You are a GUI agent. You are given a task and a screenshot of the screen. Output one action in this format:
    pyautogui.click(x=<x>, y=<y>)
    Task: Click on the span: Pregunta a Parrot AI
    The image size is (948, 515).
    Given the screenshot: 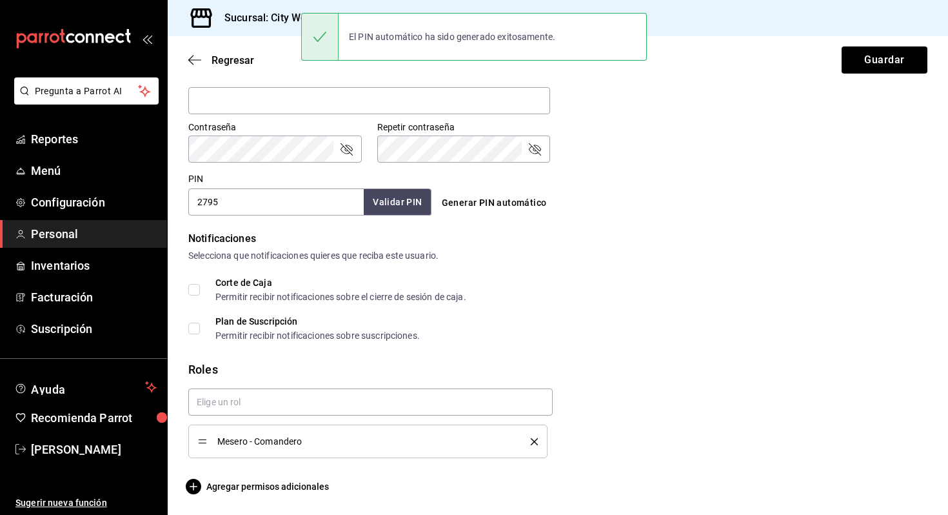 What is the action you would take?
    pyautogui.click(x=86, y=91)
    